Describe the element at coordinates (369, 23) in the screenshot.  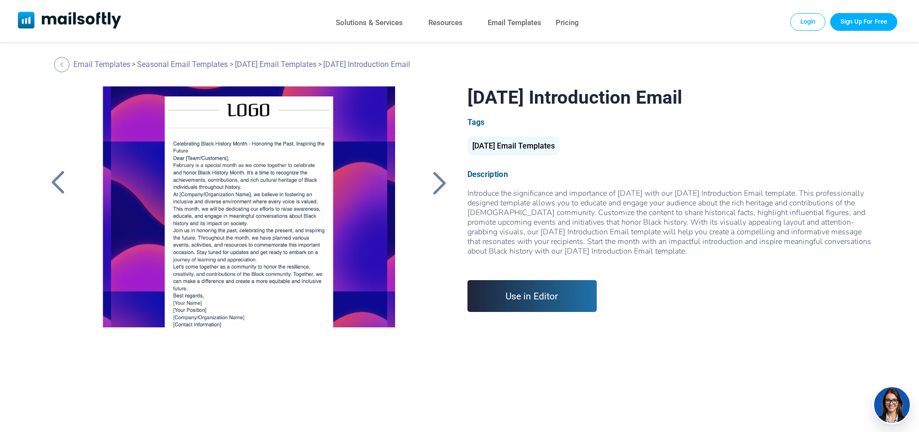
I see `a: Solutions & Services` at that location.